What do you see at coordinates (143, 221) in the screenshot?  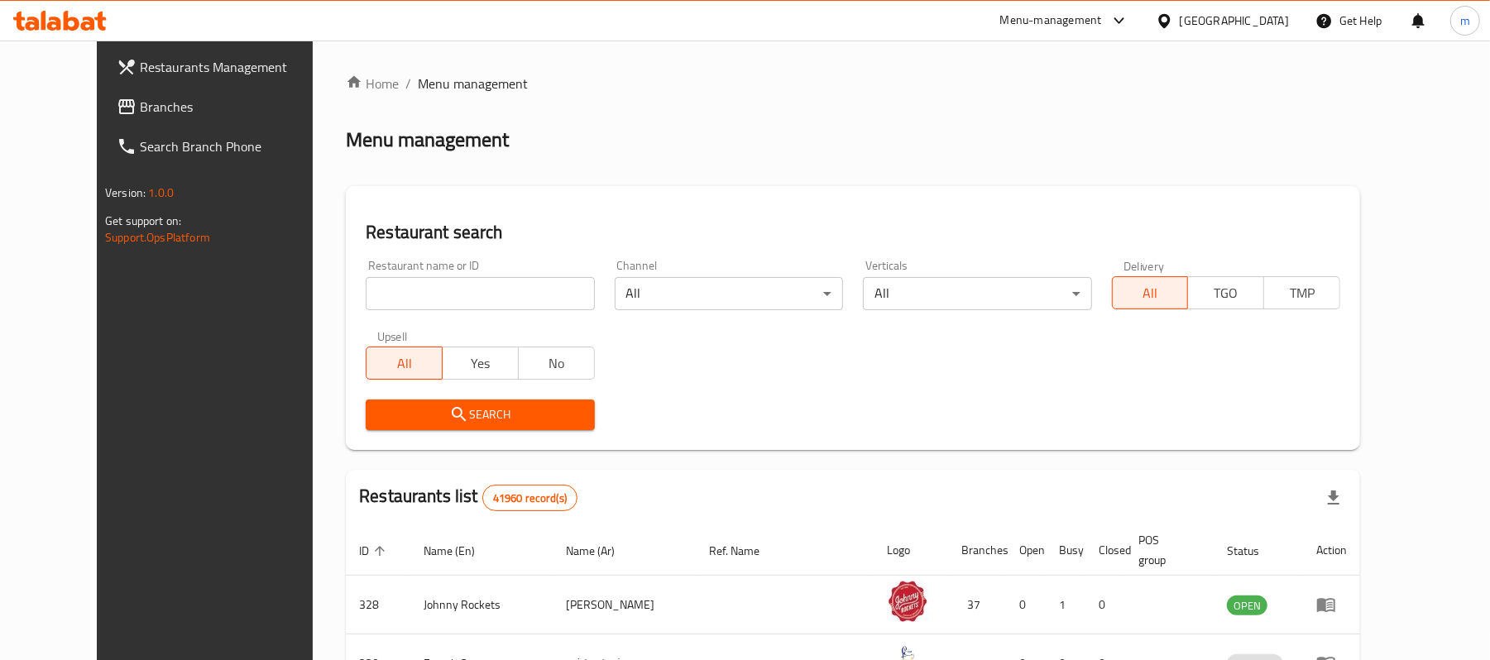 I see `span: Get support on:` at bounding box center [143, 221].